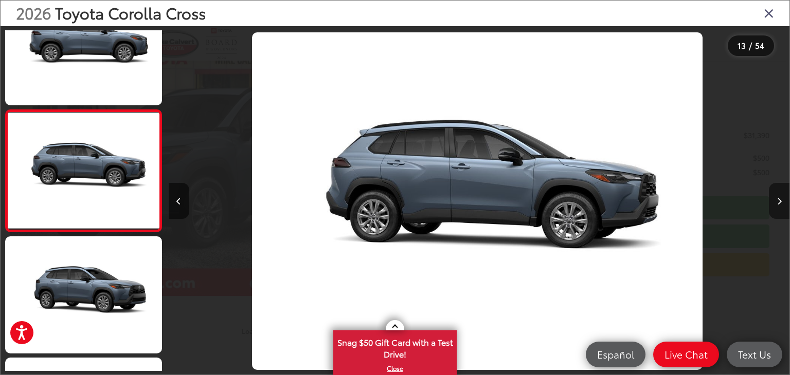 The width and height of the screenshot is (790, 375). I want to click on a: Text Us, so click(754, 355).